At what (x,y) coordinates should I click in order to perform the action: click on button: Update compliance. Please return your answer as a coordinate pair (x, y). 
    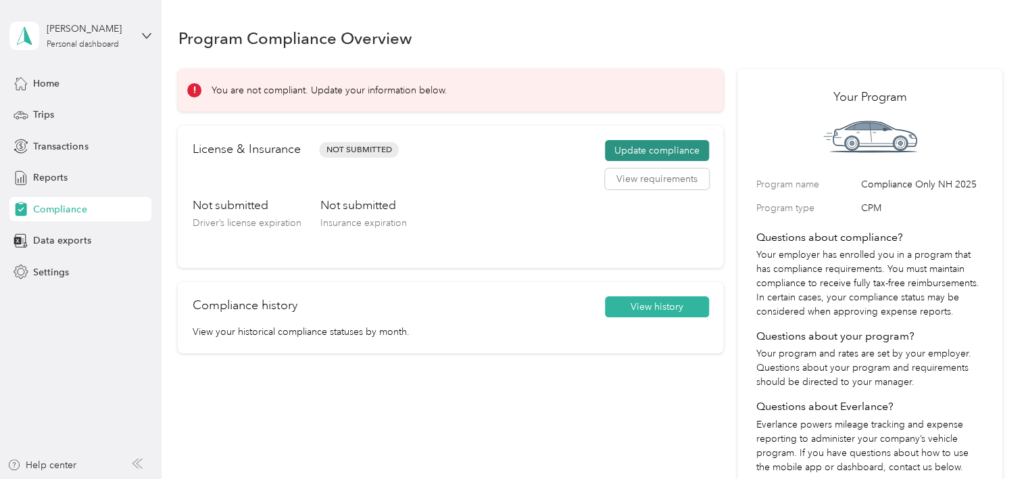
    Looking at the image, I should click on (657, 151).